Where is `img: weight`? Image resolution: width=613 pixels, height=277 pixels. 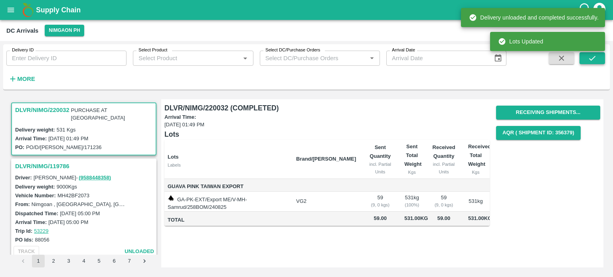 img: weight is located at coordinates (171, 198).